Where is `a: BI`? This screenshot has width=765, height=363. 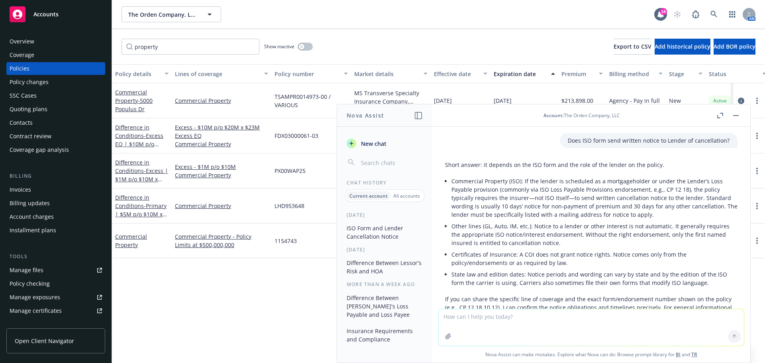
a: BI is located at coordinates (678, 354).